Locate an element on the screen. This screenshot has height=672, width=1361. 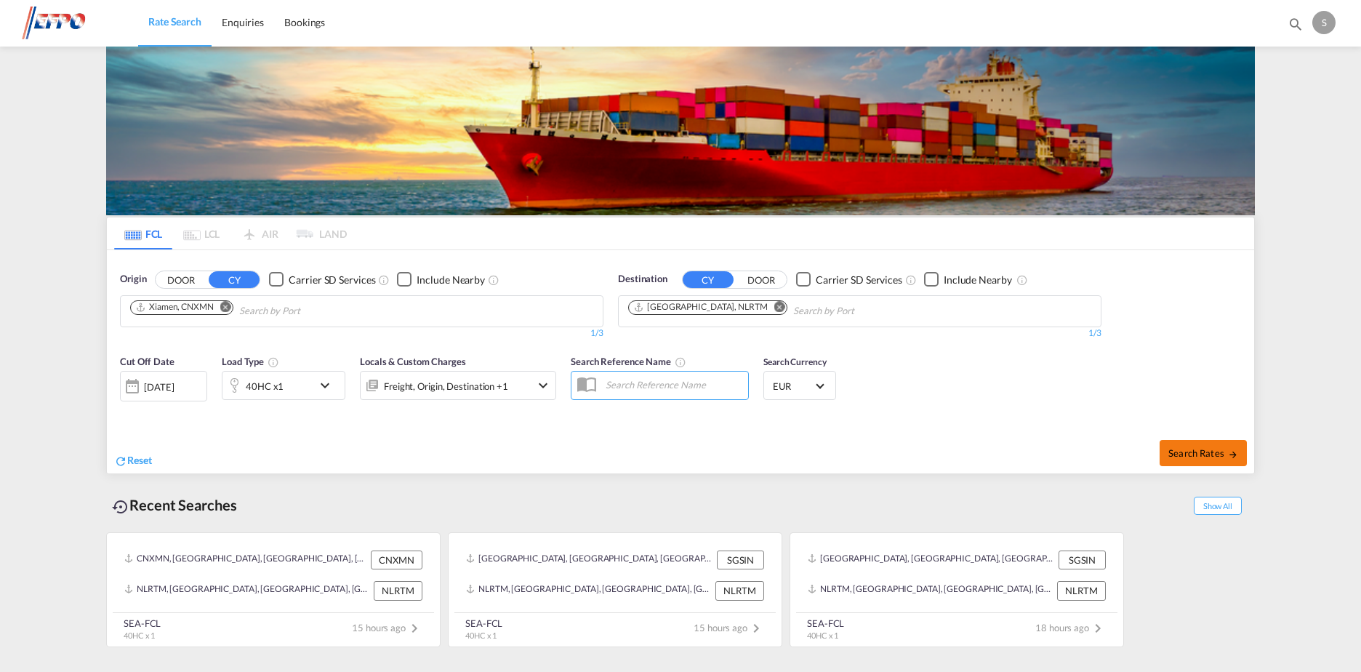
span: Cut Off Date is located at coordinates (147, 361).